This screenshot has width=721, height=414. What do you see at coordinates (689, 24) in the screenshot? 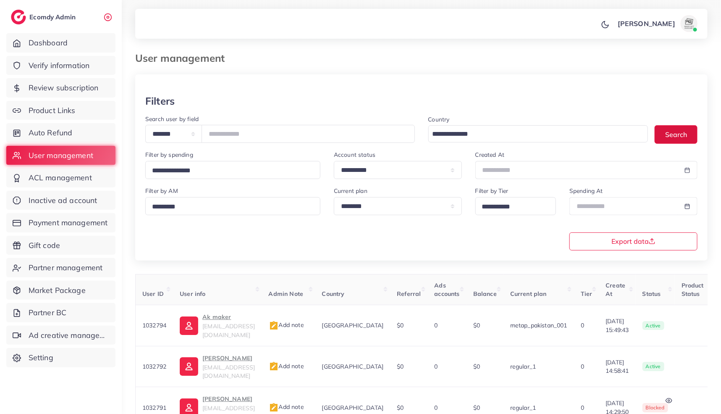
I see `img: avatar` at bounding box center [689, 24].